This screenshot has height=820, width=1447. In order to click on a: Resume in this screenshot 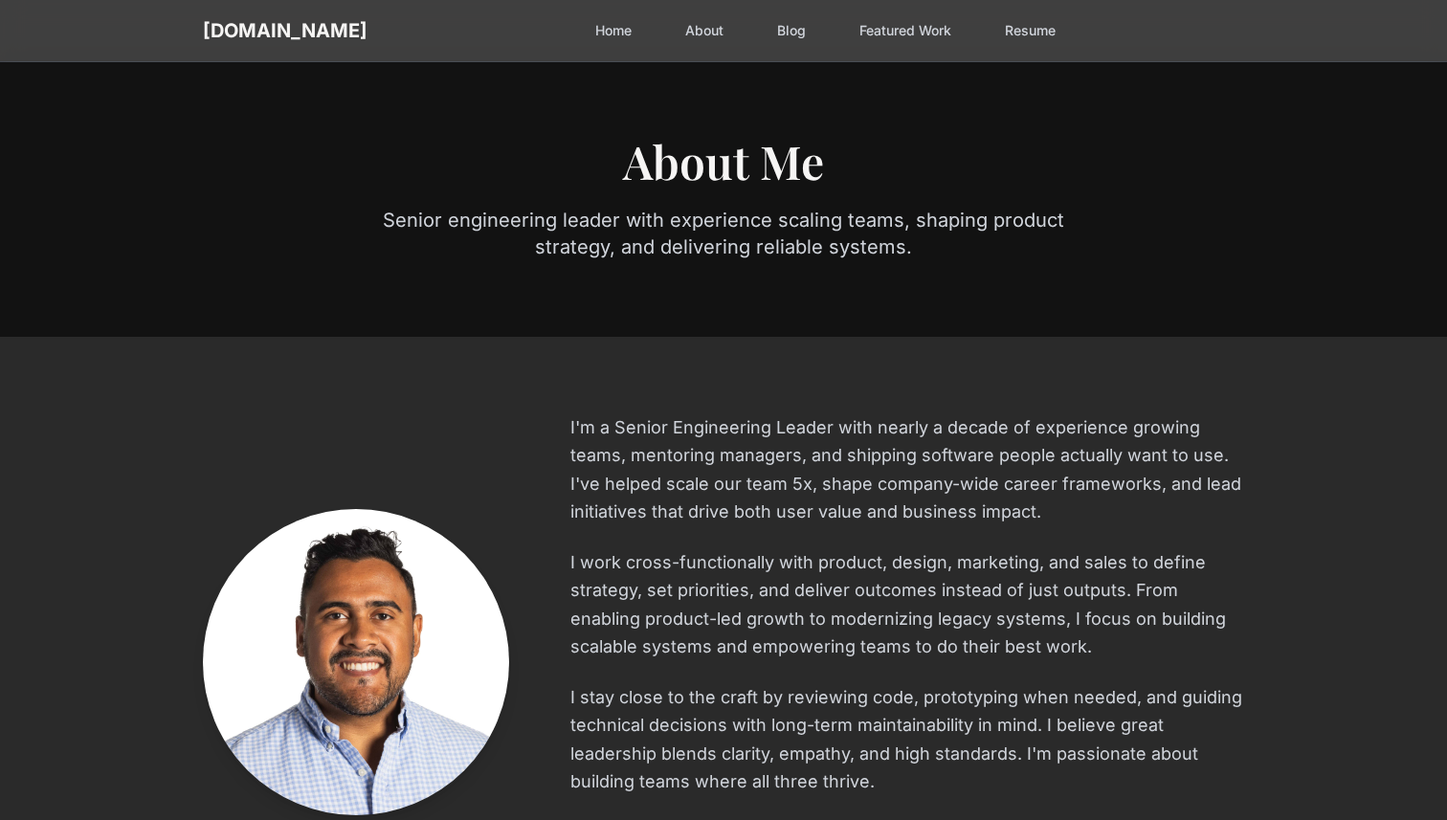, I will do `click(1030, 31)`.